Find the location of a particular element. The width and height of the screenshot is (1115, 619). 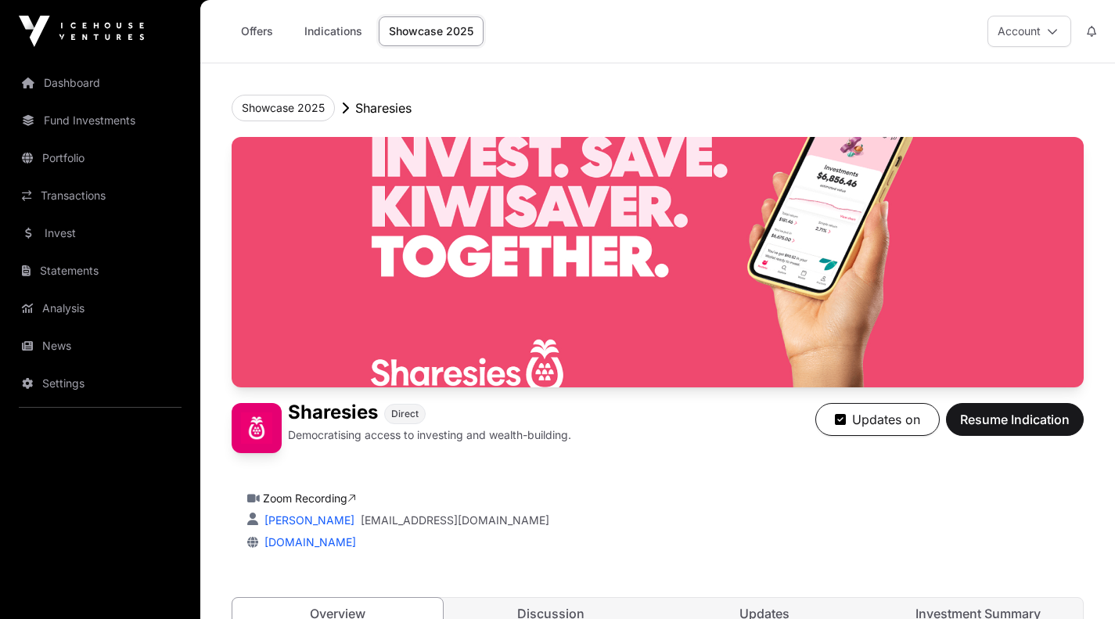

a: Statements is located at coordinates (100, 271).